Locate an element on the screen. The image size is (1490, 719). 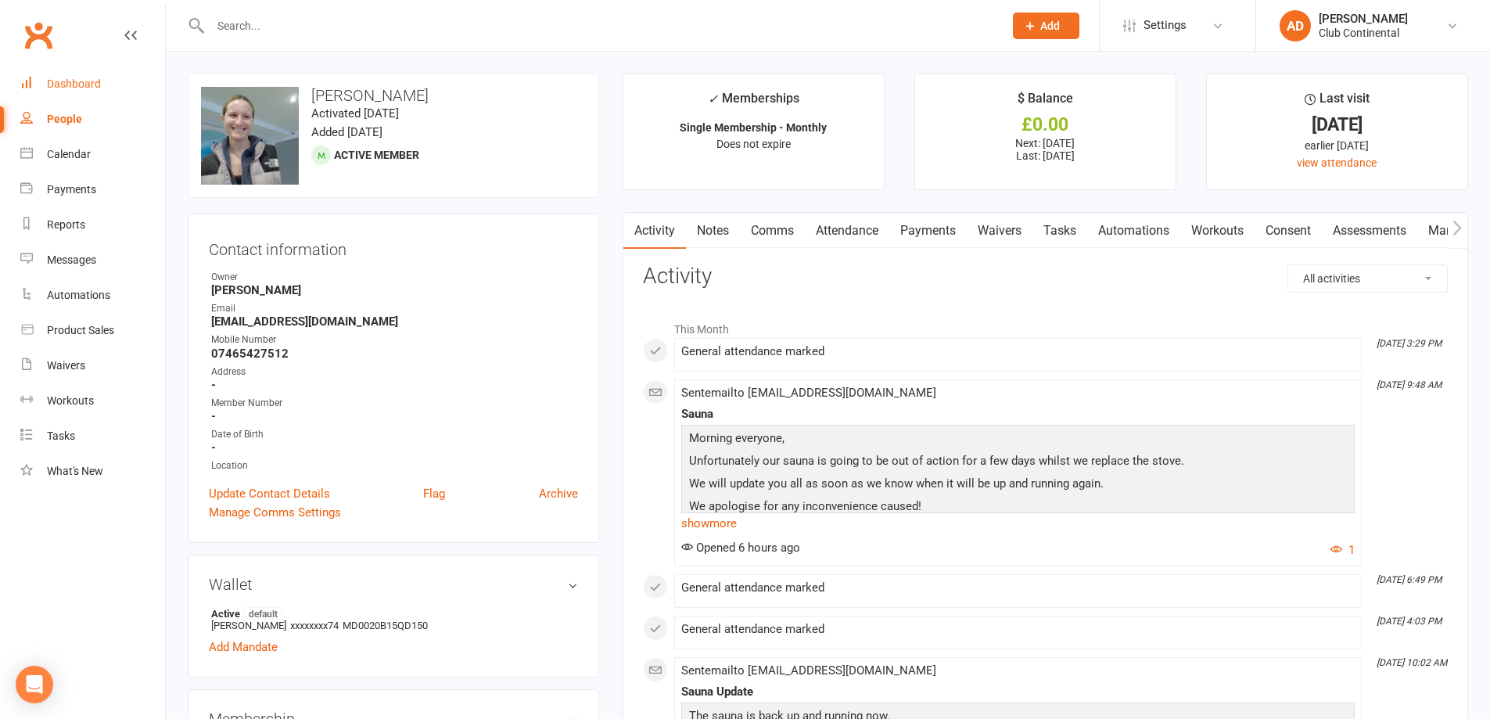
div: Workouts is located at coordinates (70, 400).